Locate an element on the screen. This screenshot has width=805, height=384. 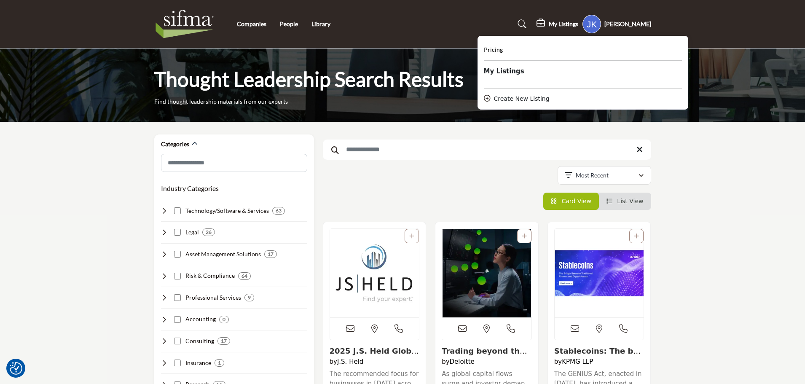
h4: Accounting: Providing financial reporting, auditing, tax, and advisory services to securities ind... is located at coordinates (201, 319).